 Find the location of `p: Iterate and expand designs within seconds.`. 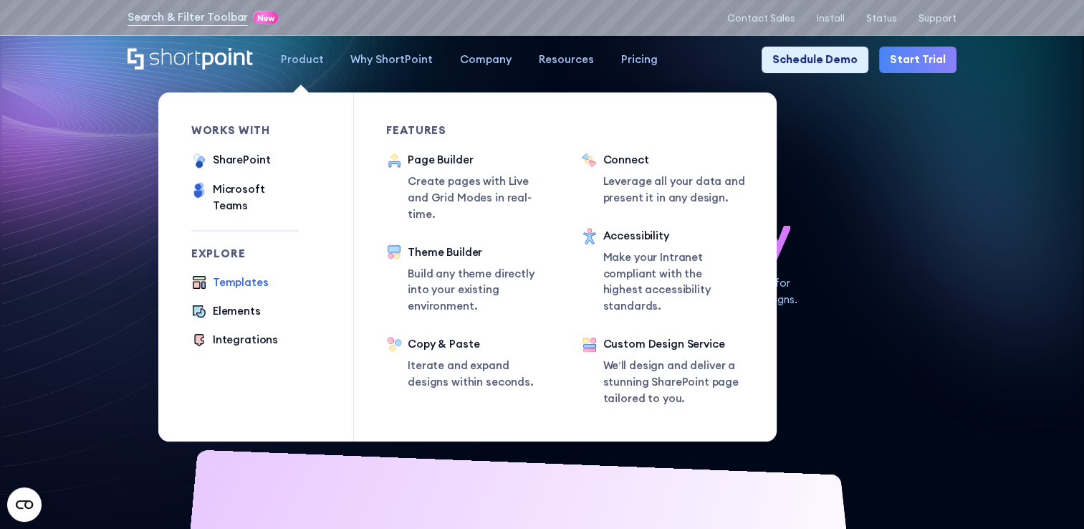

p: Iterate and expand designs within seconds. is located at coordinates (478, 373).